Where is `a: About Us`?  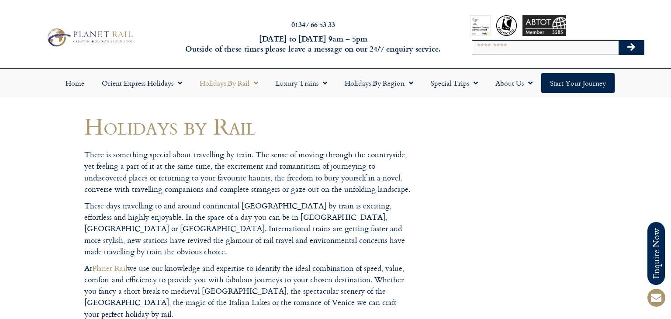
a: About Us is located at coordinates (514, 83).